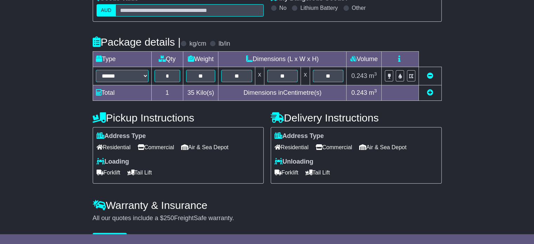 This screenshot has width=534, height=244. I want to click on h4: Pickup Instructions, so click(178, 118).